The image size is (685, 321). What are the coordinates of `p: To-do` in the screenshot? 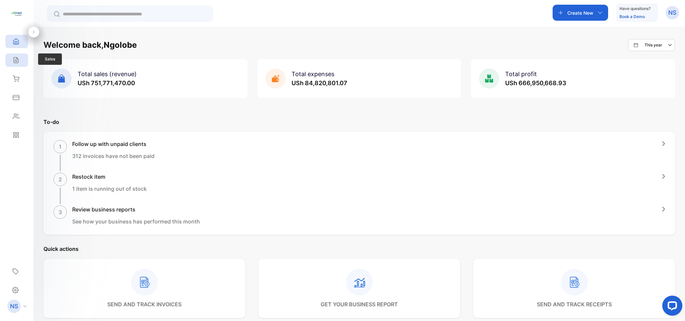 It's located at (359, 122).